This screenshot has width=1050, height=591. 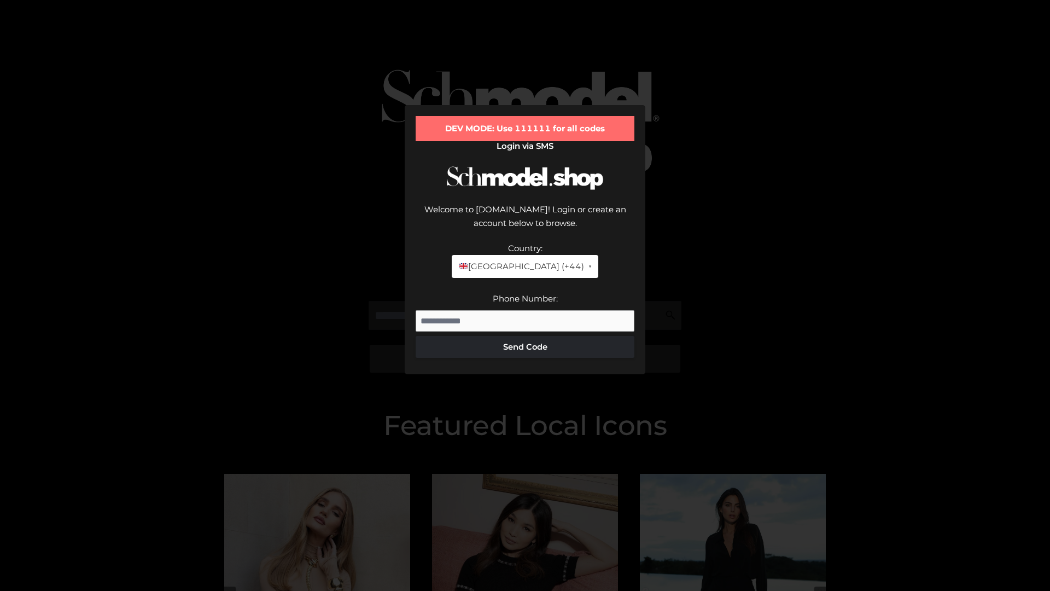 I want to click on h2: Login via SMS, so click(x=525, y=146).